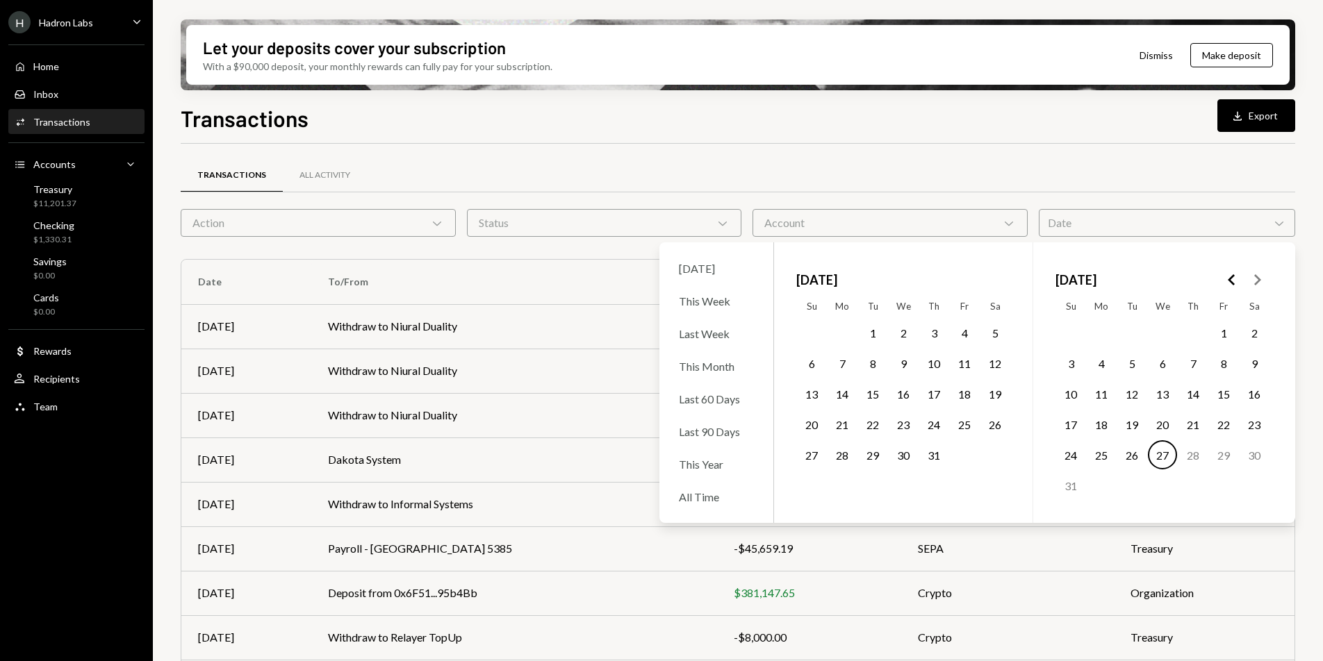 This screenshot has width=1323, height=661. I want to click on button: Saturday, August 9th, 2025, so click(1254, 363).